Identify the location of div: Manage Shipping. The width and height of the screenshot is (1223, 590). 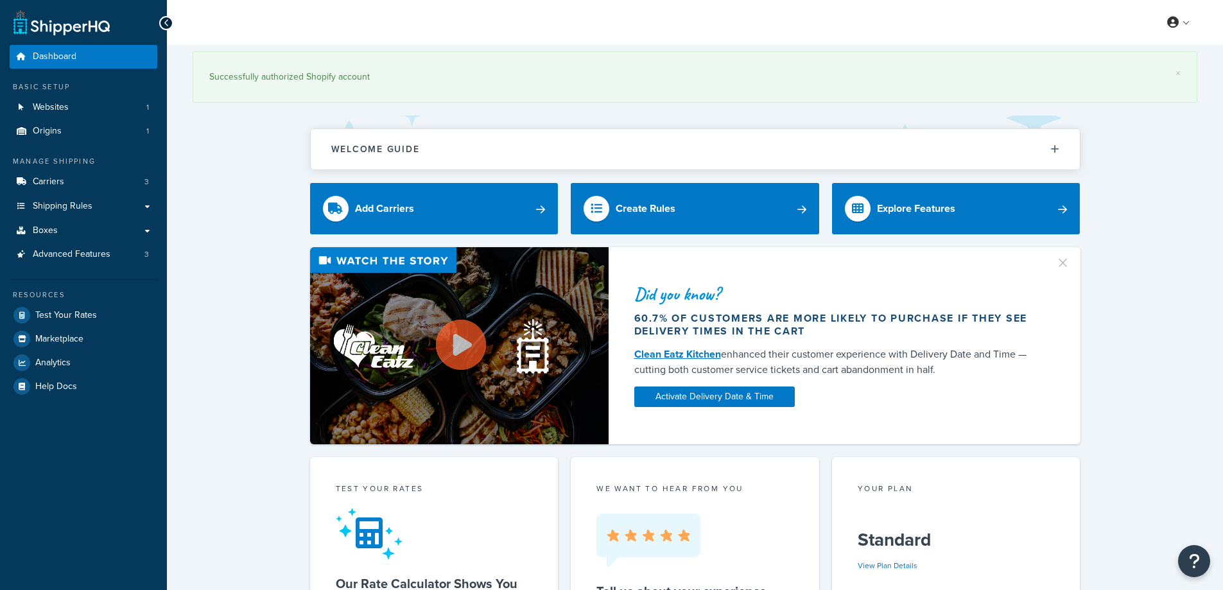
(83, 161).